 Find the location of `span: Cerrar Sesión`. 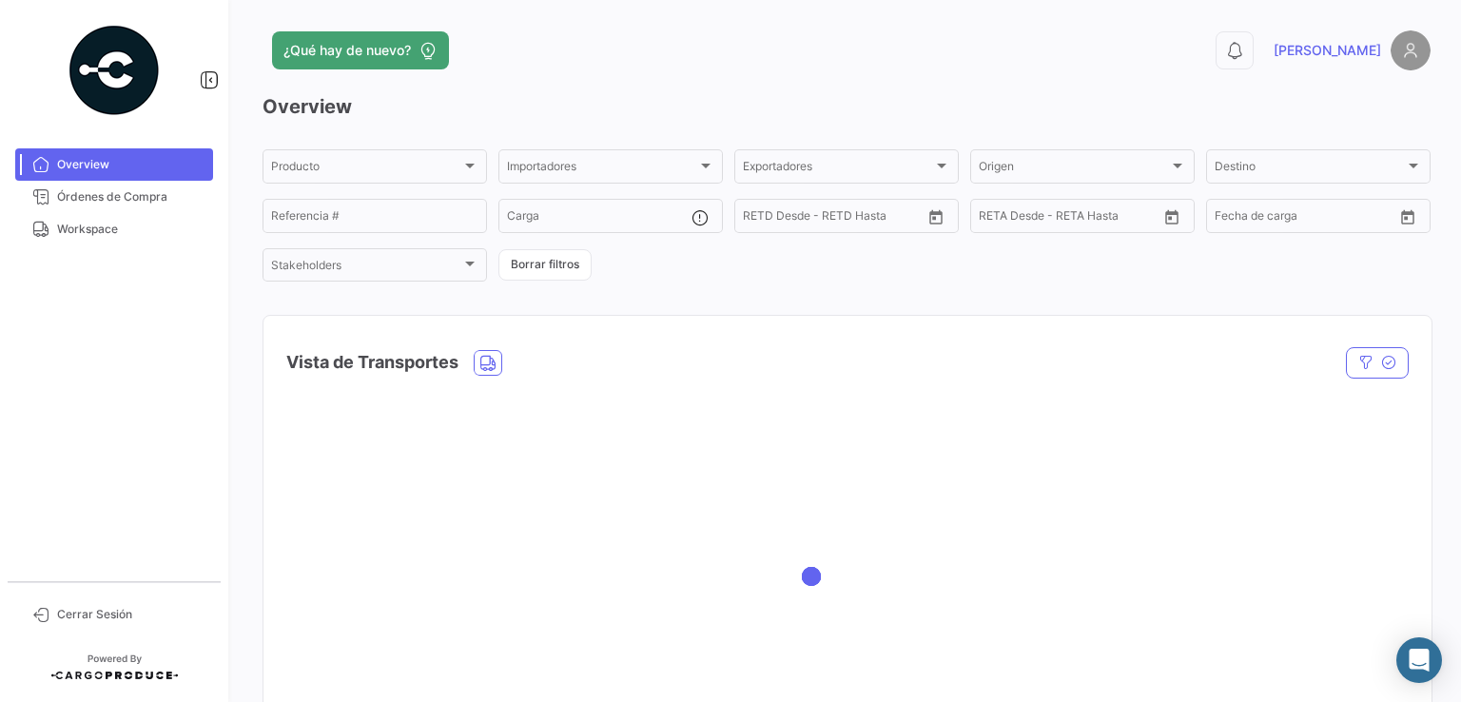

span: Cerrar Sesión is located at coordinates (131, 615).